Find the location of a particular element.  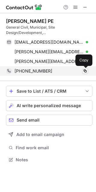

span: Find work email is located at coordinates (53, 148).